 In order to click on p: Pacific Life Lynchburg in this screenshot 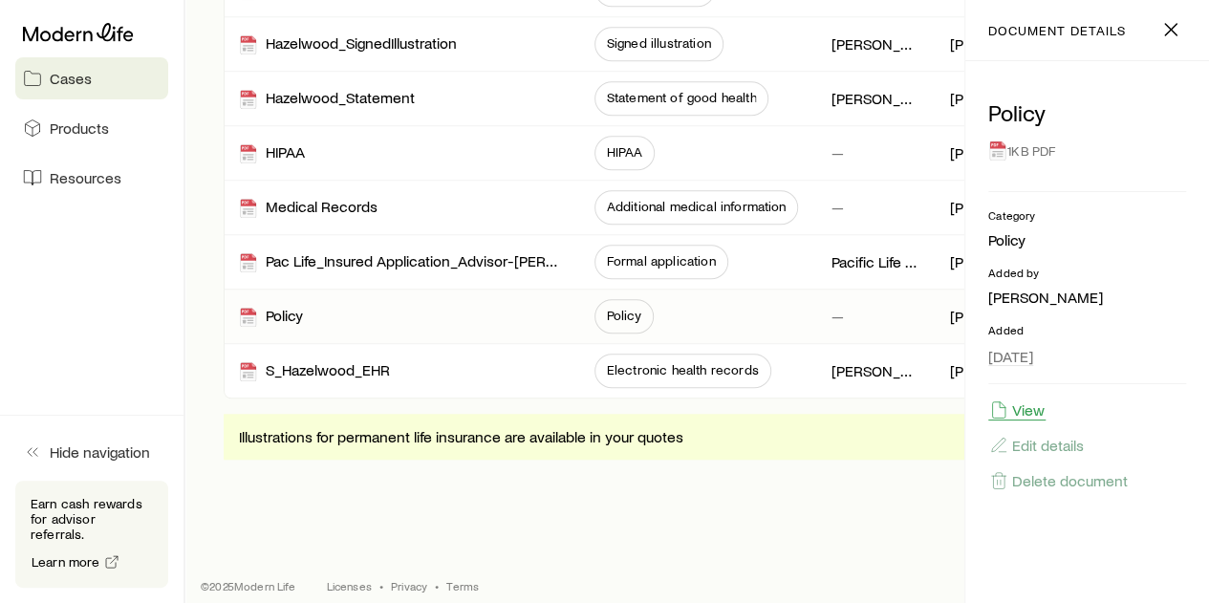, I will do `click(874, 262)`.